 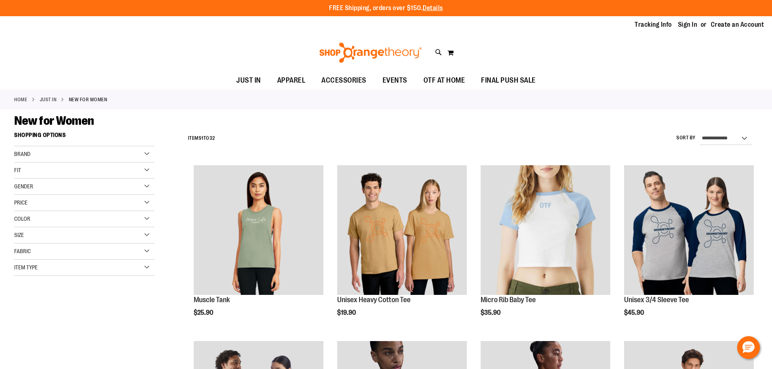 What do you see at coordinates (444, 80) in the screenshot?
I see `span: OTF AT HOME` at bounding box center [444, 80].